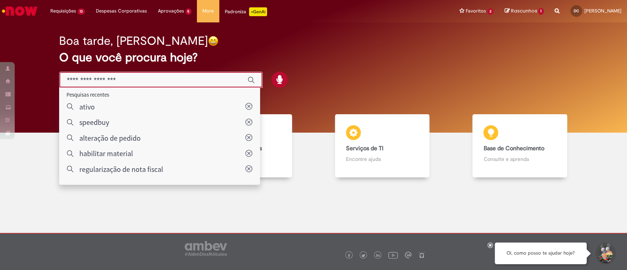 The image size is (627, 270). I want to click on img: ServiceNow, so click(19, 11).